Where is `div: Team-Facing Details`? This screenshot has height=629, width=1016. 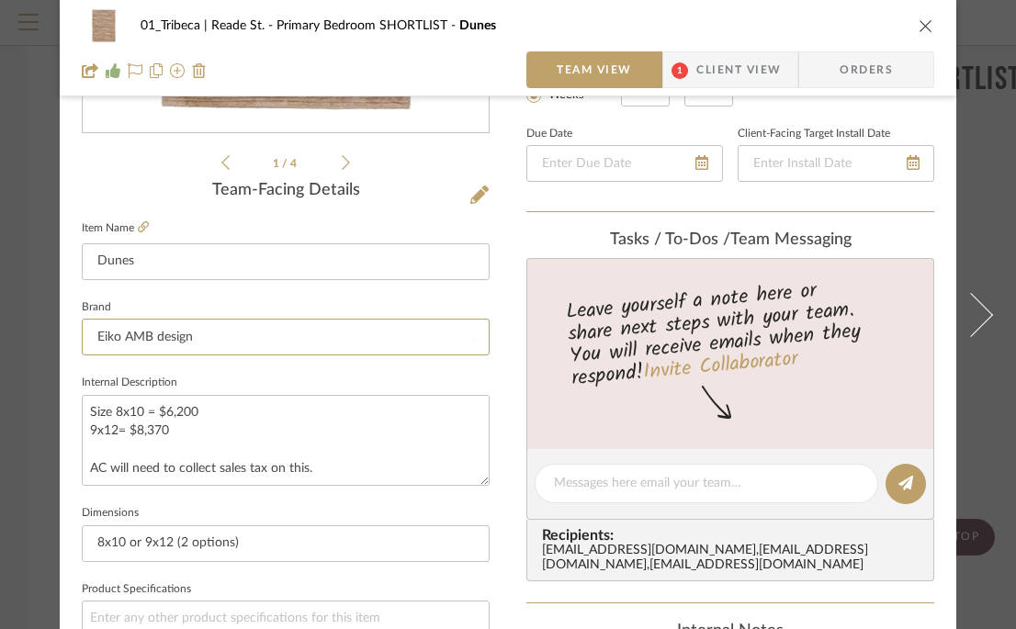 div: Team-Facing Details is located at coordinates (286, 191).